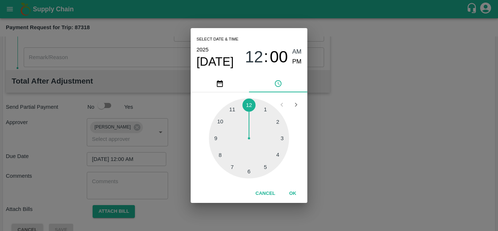  What do you see at coordinates (279, 57) in the screenshot?
I see `span: 00` at bounding box center [279, 57].